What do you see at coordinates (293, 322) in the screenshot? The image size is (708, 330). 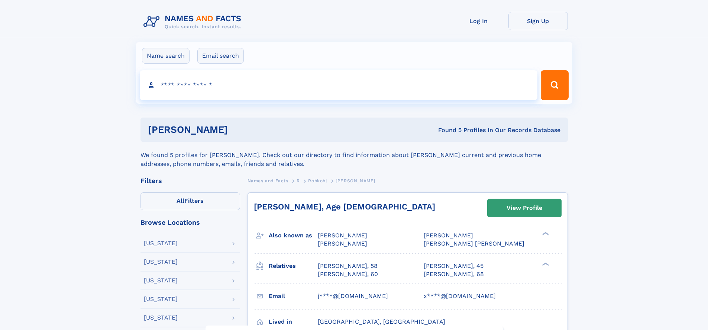 I see `h3: Lived in` at bounding box center [293, 322].